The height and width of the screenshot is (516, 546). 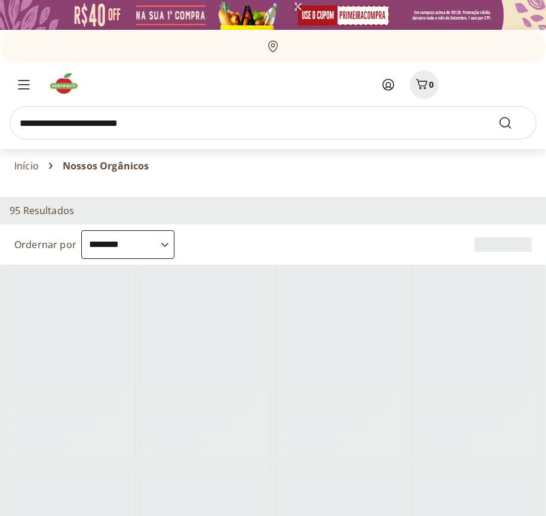 What do you see at coordinates (106, 166) in the screenshot?
I see `span: Nossos Orgânicos` at bounding box center [106, 166].